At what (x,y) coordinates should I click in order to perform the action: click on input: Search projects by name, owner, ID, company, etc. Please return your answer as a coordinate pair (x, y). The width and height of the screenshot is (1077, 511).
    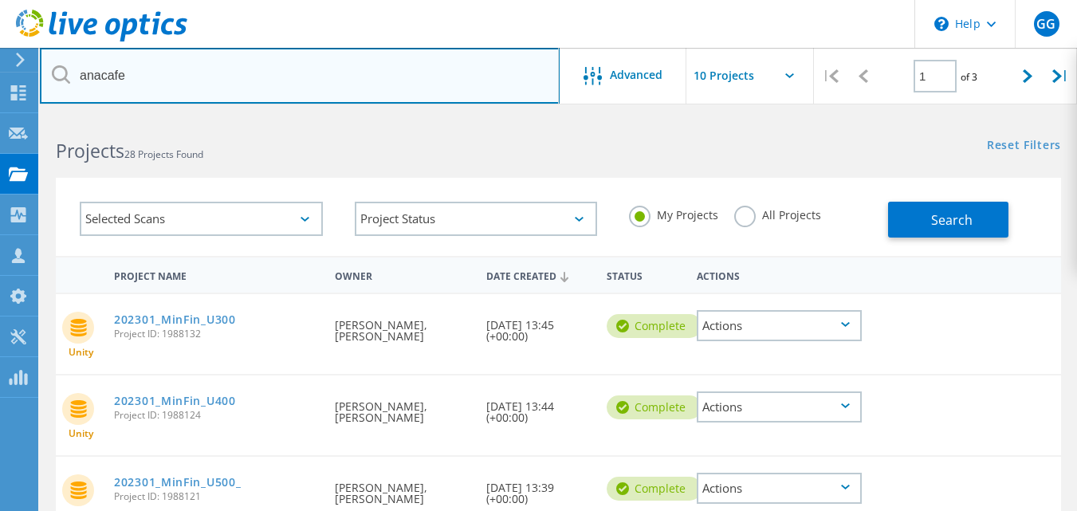
    Looking at the image, I should click on (300, 76).